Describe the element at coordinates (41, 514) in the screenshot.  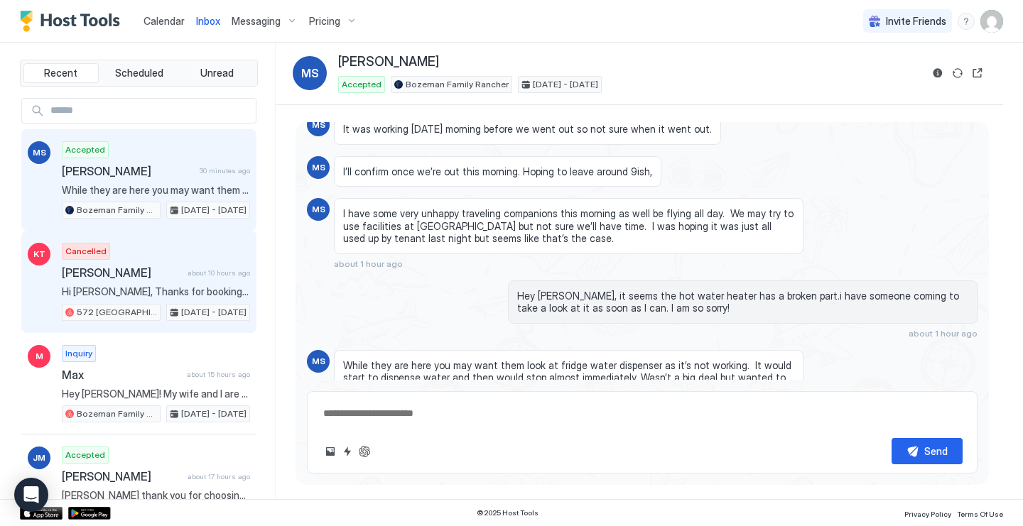
I see `a: App Store` at that location.